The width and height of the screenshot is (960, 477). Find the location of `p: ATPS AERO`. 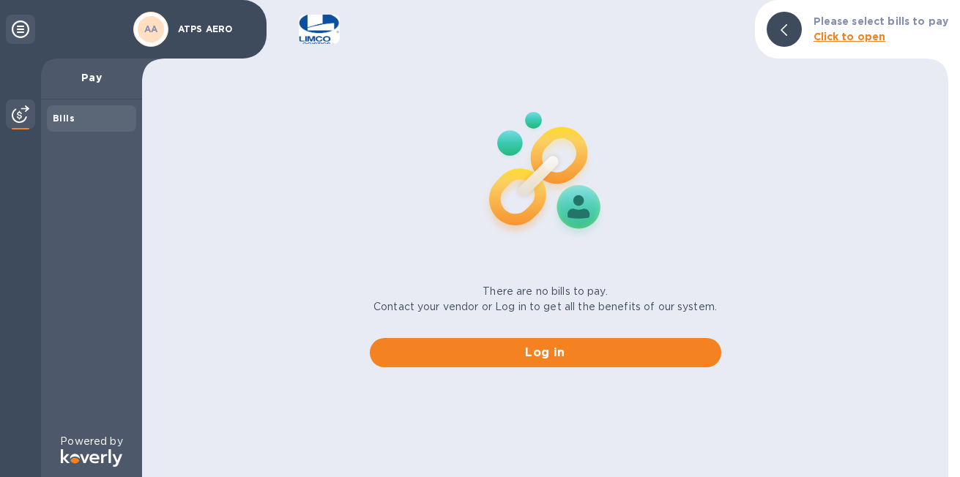

p: ATPS AERO is located at coordinates (214, 29).